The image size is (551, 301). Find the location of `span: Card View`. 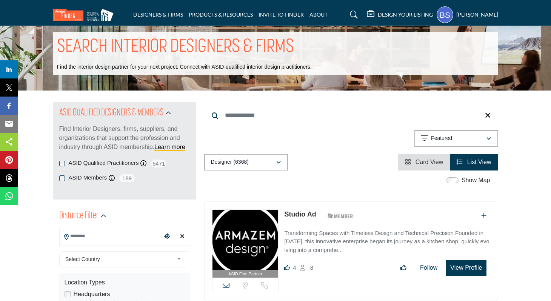

span: Card View is located at coordinates (429, 162).